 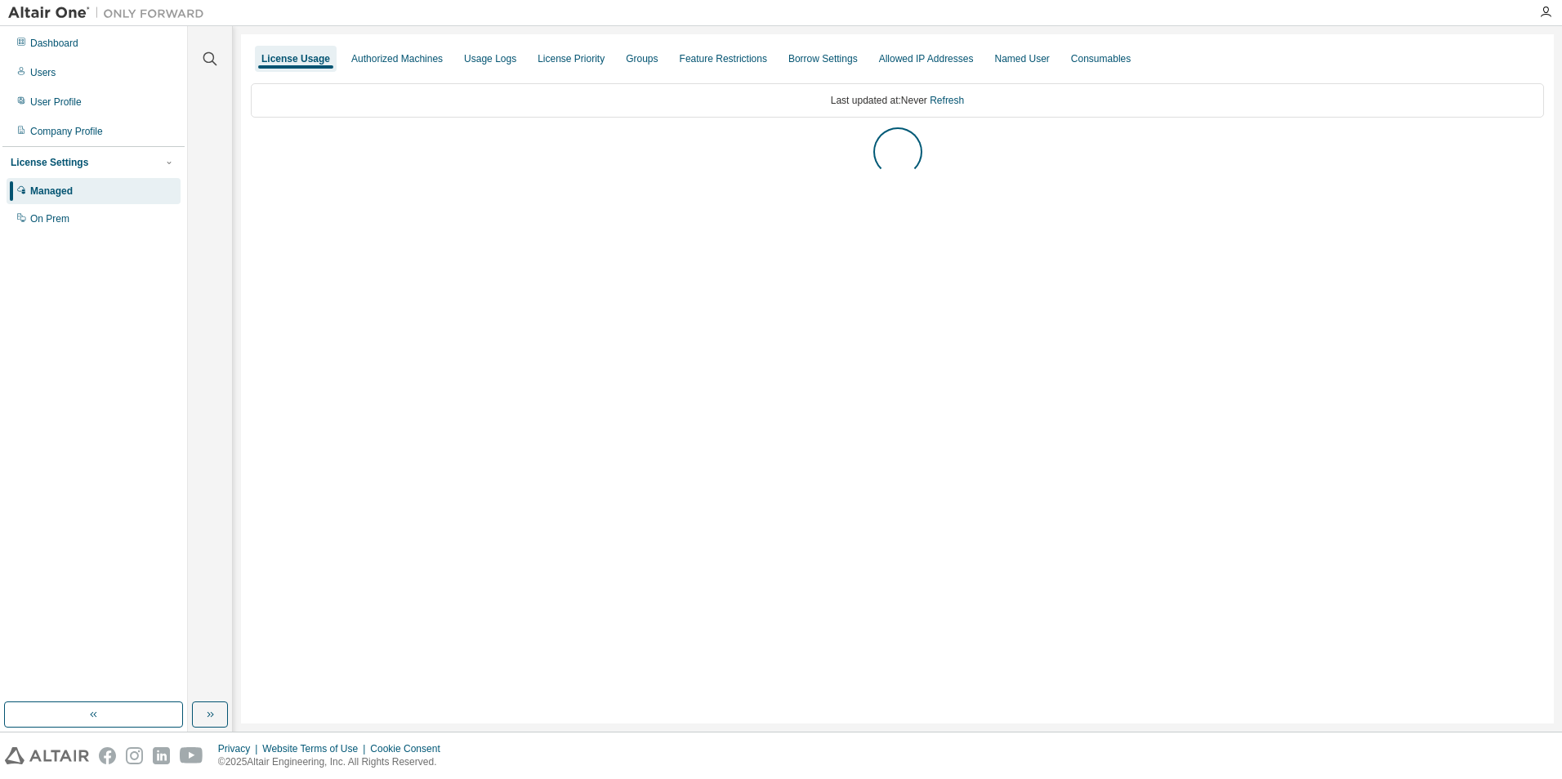 What do you see at coordinates (47, 756) in the screenshot?
I see `img: altair_logo.svg` at bounding box center [47, 756].